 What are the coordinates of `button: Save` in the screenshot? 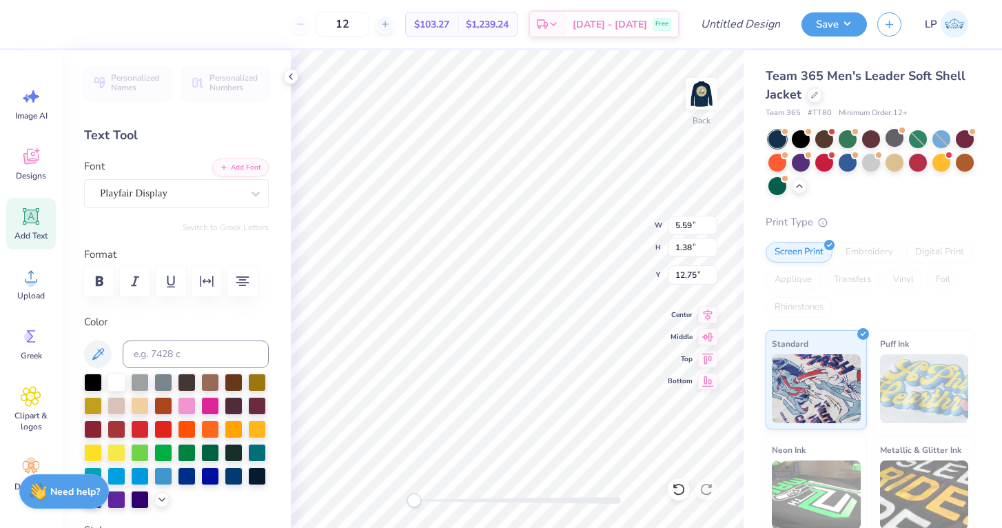 It's located at (834, 24).